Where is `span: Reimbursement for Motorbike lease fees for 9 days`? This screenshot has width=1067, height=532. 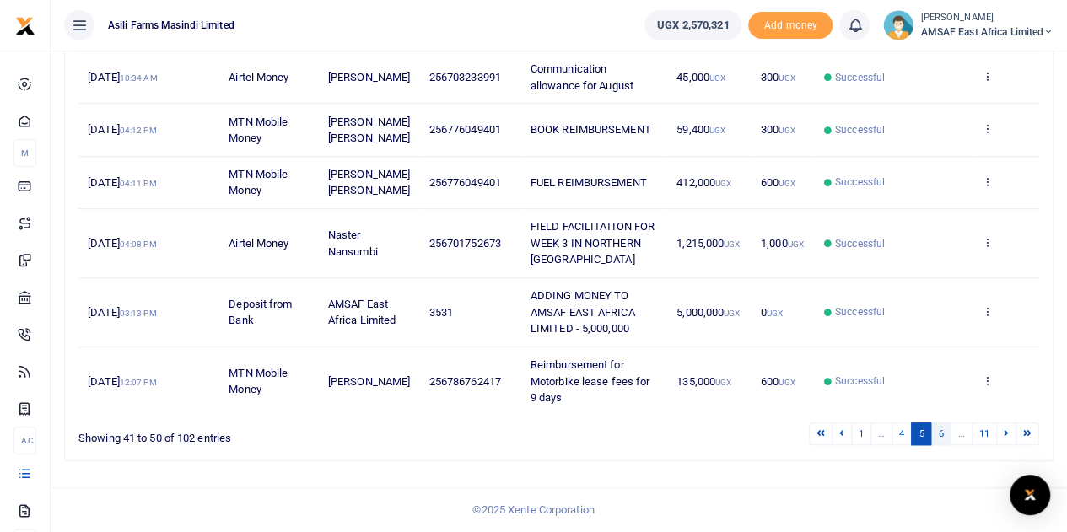
span: Reimbursement for Motorbike lease fees for 9 days is located at coordinates (590, 381).